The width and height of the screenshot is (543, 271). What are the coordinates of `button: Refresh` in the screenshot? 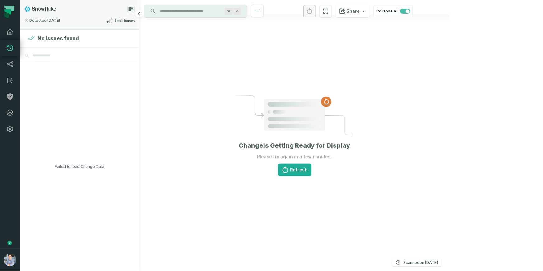 It's located at (295, 170).